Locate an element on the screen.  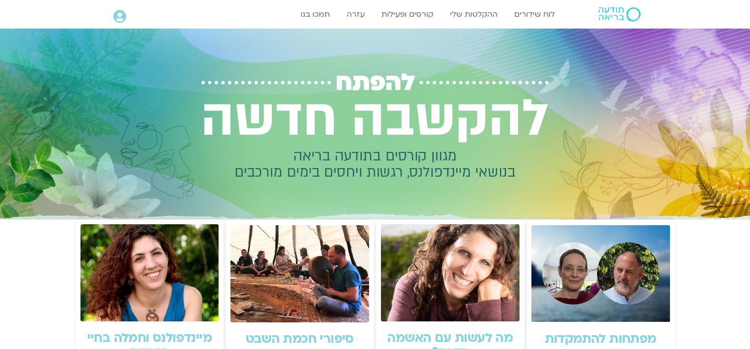
a: קורסים ופעילות is located at coordinates (407, 14).